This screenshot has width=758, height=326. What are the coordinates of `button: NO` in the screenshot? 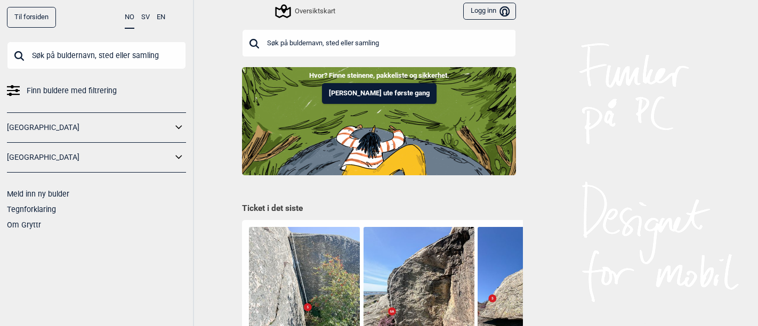 It's located at (129, 18).